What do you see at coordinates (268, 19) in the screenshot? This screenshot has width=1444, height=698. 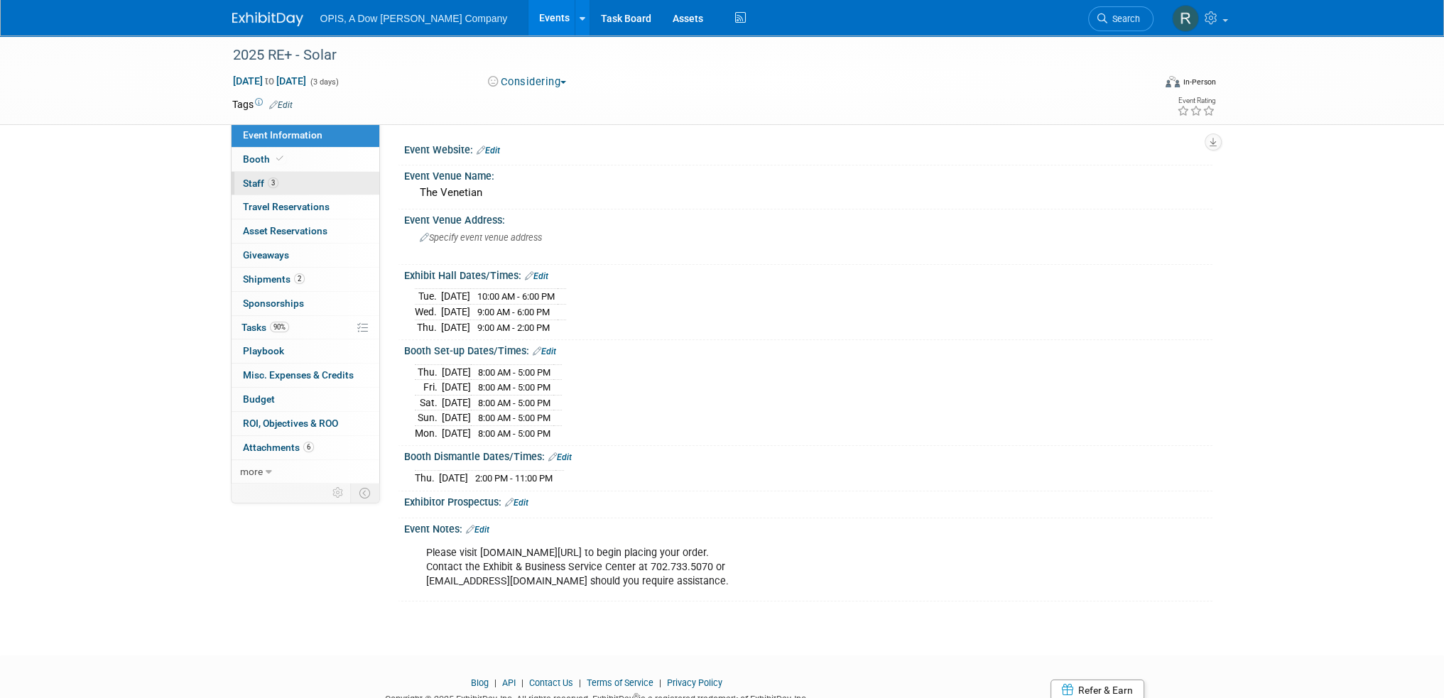 I see `img: ExhibitDay` at bounding box center [268, 19].